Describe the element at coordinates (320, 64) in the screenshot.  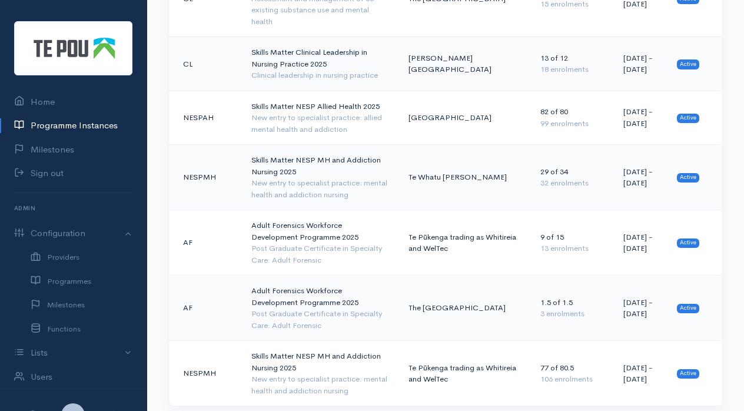
I see `td: Skills Matter Clinical Leadership in Nursing Practice 2025` at that location.